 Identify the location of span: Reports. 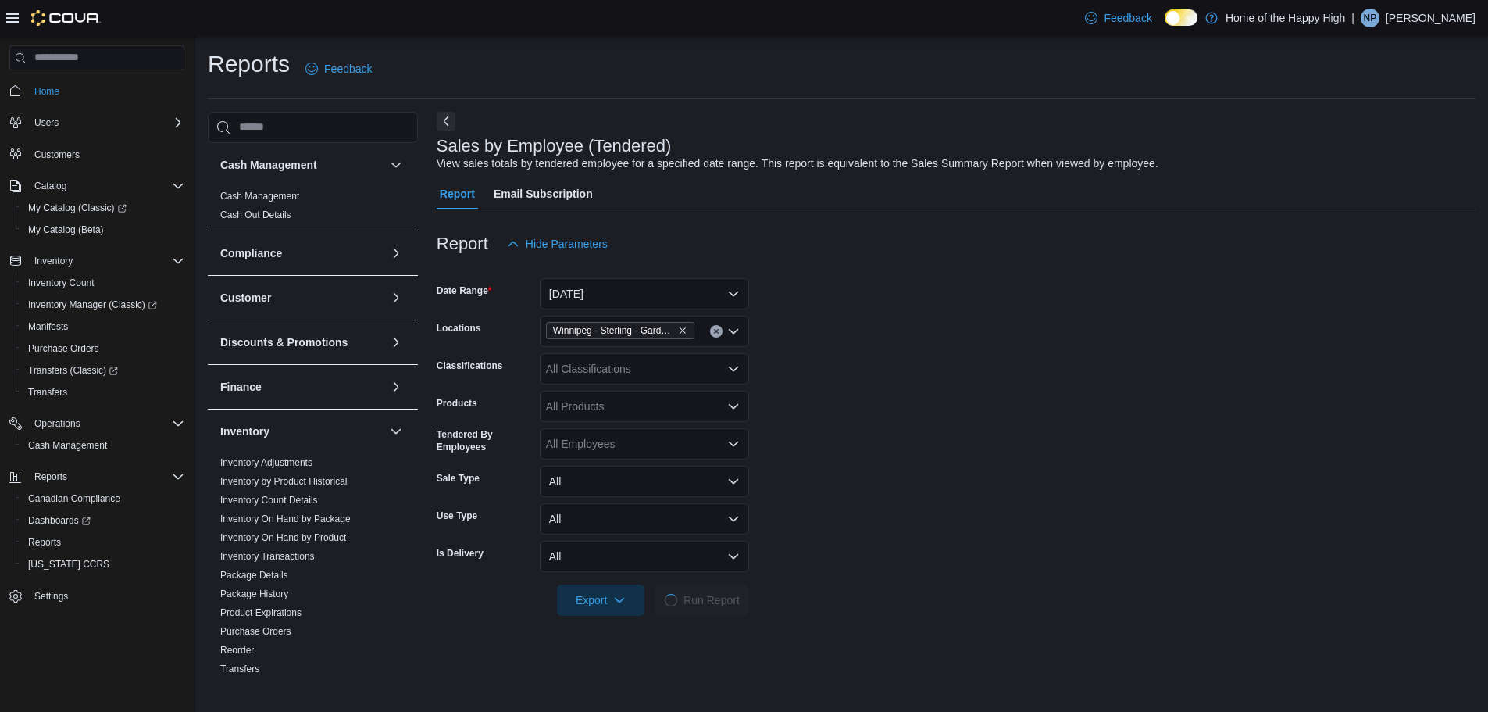
(103, 542).